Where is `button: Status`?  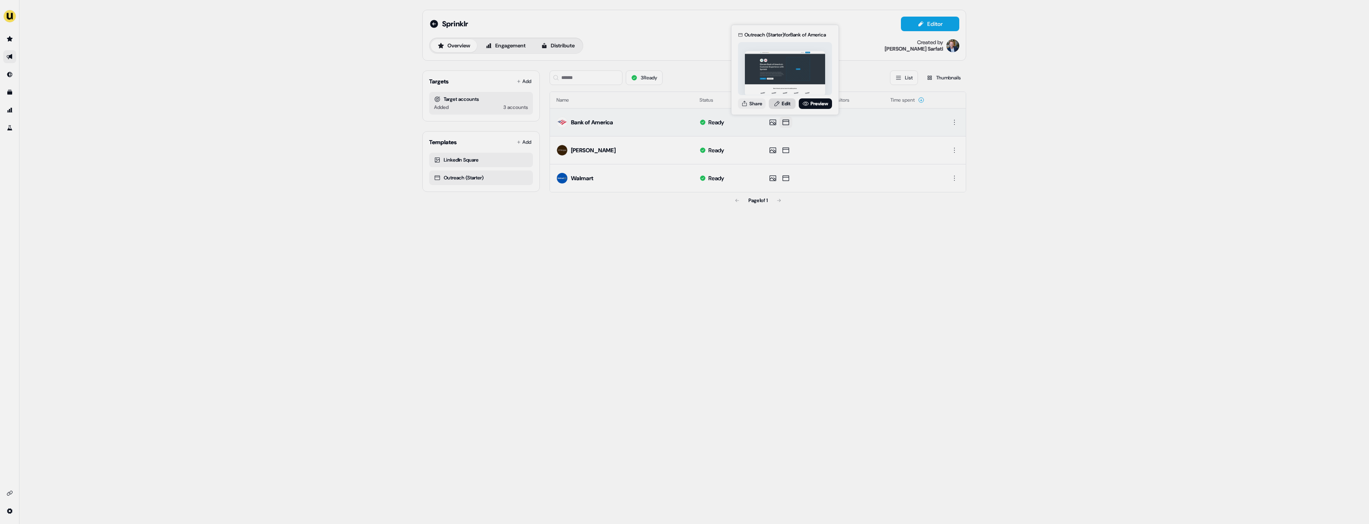 button: Status is located at coordinates (711, 100).